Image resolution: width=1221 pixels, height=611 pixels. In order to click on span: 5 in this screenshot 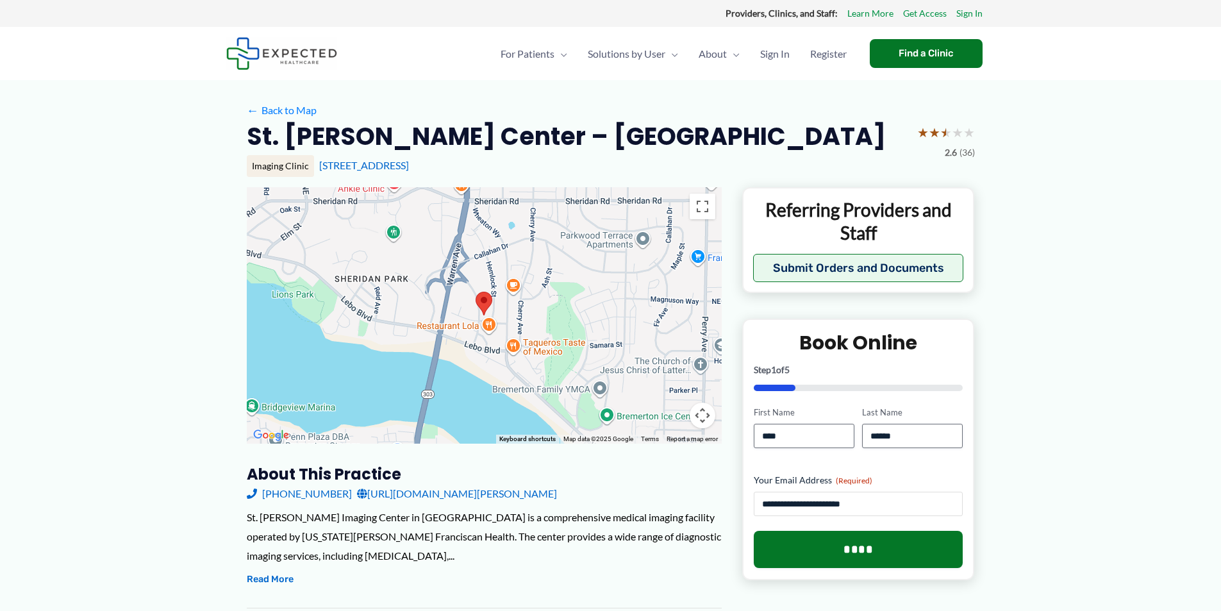, I will do `click(787, 369)`.